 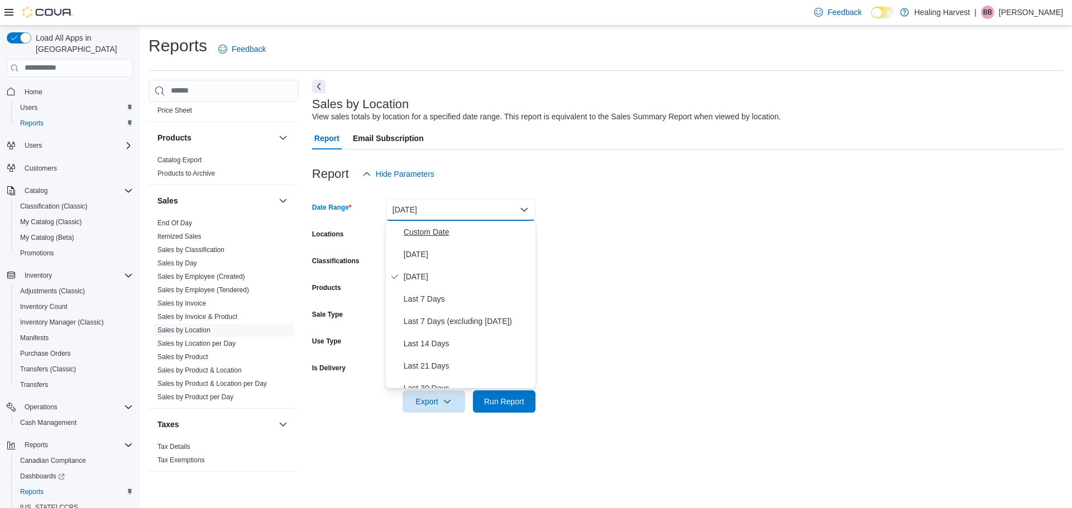 I want to click on span: Last 14 Days, so click(x=467, y=344).